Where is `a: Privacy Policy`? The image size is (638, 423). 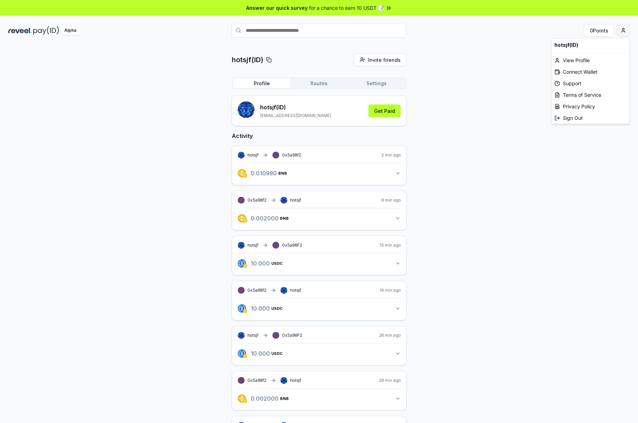 a: Privacy Policy is located at coordinates (590, 106).